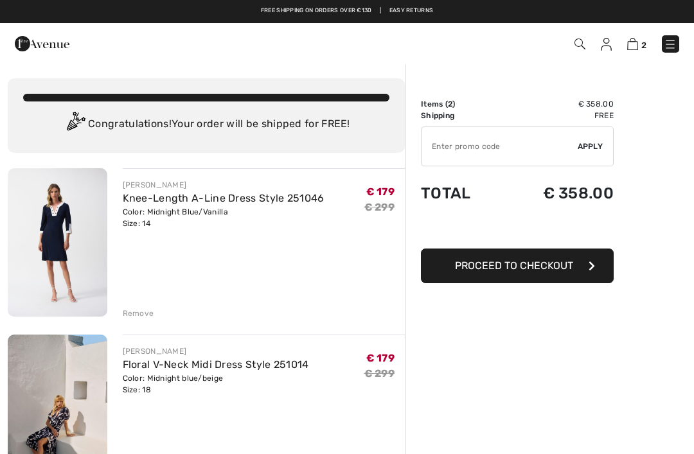 The width and height of the screenshot is (694, 454). I want to click on td: Items ( ), so click(461, 104).